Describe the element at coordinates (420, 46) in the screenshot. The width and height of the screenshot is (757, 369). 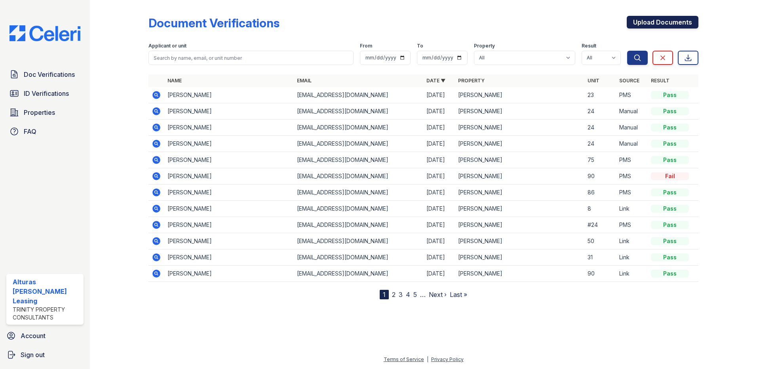
I see `label: To` at that location.